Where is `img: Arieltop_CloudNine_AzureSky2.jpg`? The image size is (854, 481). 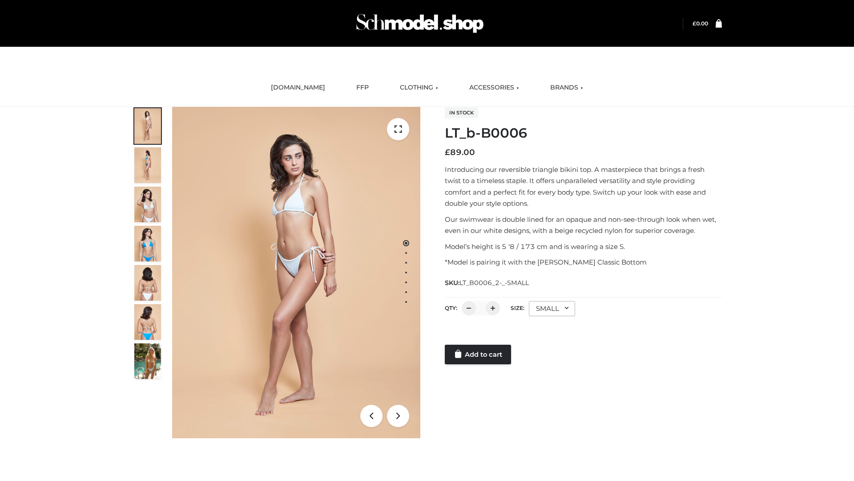
img: Arieltop_CloudNine_AzureSky2.jpg is located at coordinates (148, 361).